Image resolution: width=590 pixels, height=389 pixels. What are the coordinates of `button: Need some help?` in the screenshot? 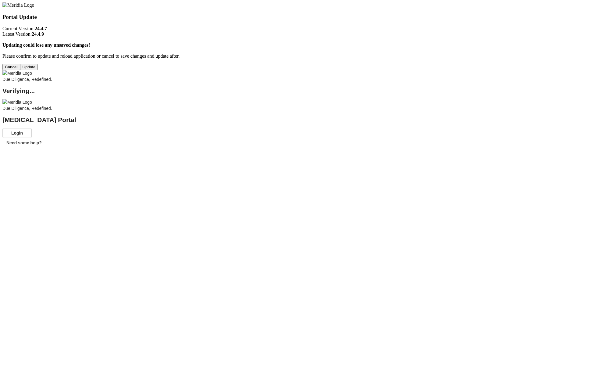 It's located at (24, 143).